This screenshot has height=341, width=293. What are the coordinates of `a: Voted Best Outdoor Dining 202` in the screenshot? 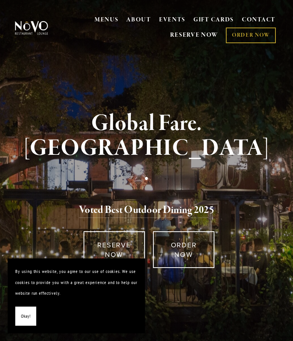 It's located at (144, 211).